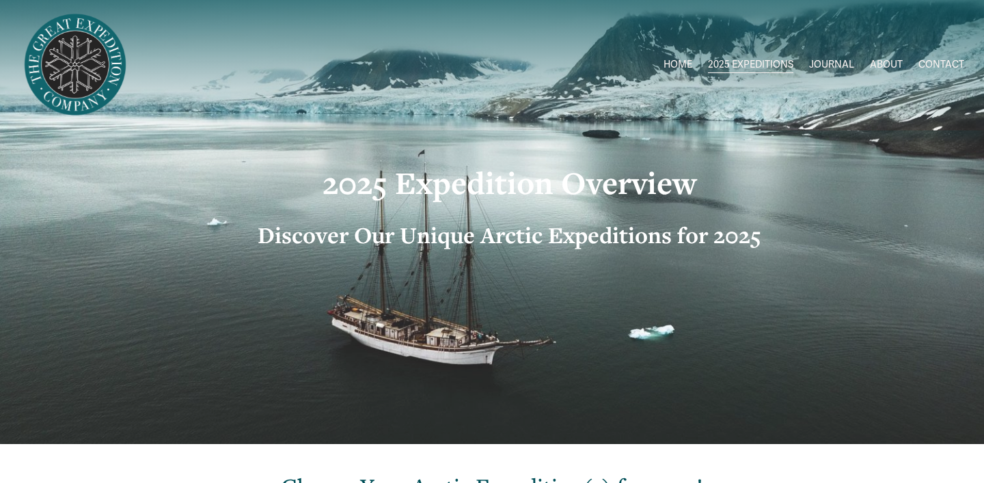  I want to click on strong: 2025 Expedition Overview, so click(510, 182).